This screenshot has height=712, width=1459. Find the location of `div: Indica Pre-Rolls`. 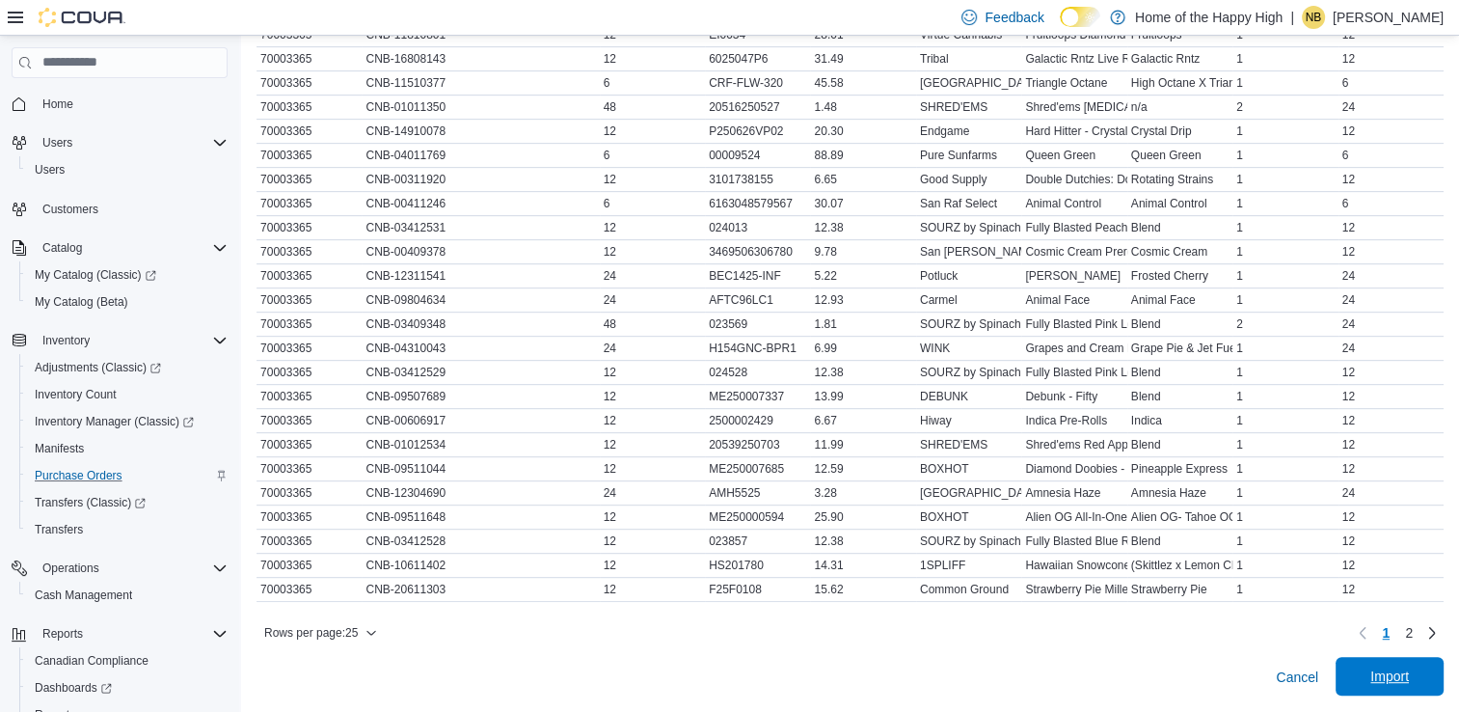

div: Indica Pre-Rolls is located at coordinates (1074, 421).